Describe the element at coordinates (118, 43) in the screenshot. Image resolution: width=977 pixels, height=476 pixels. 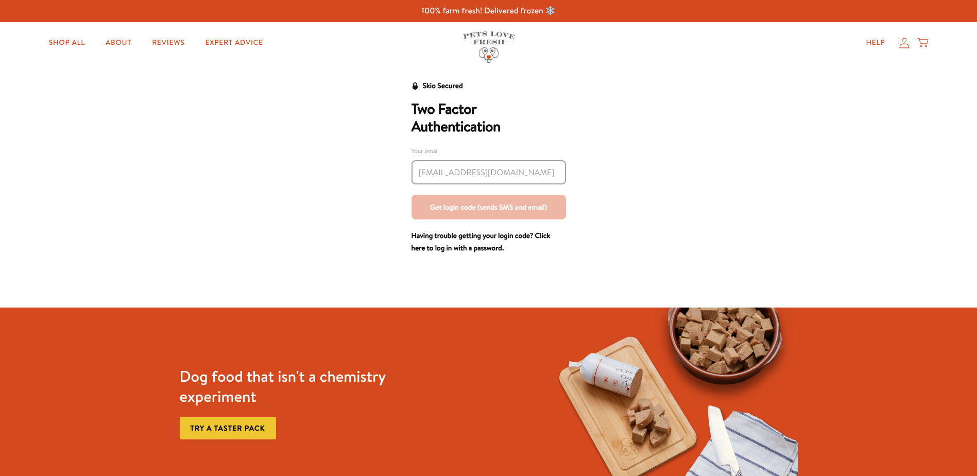
I see `a: About` at that location.